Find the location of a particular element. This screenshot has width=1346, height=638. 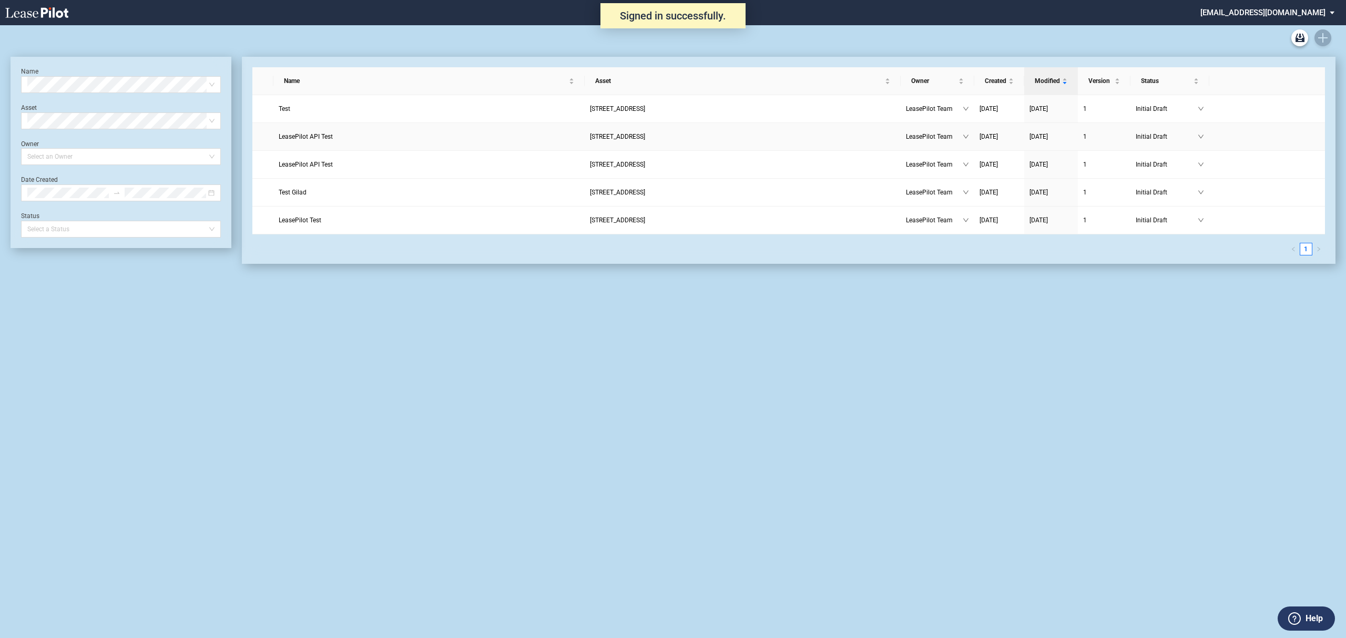

a: LeasePilot Test is located at coordinates (429, 220).